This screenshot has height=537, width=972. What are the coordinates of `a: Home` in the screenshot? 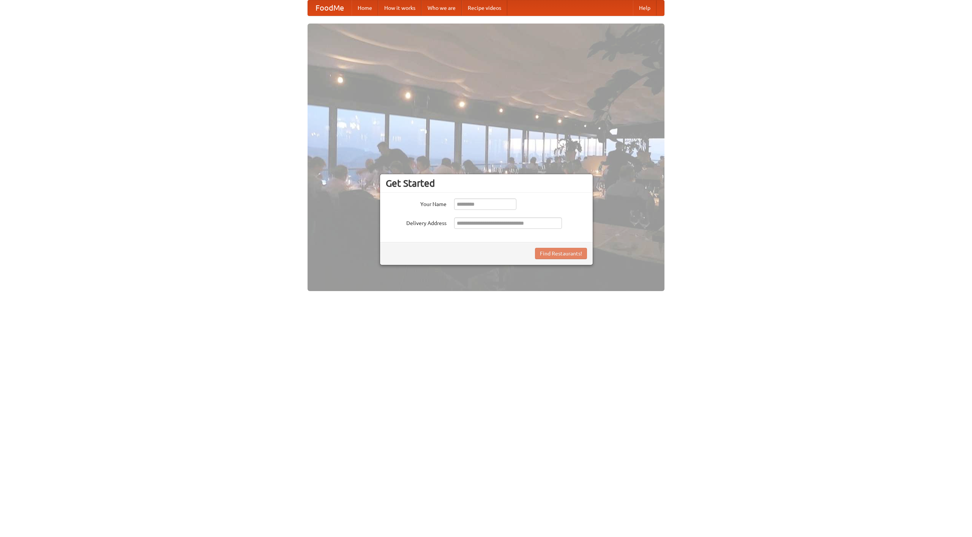 It's located at (365, 8).